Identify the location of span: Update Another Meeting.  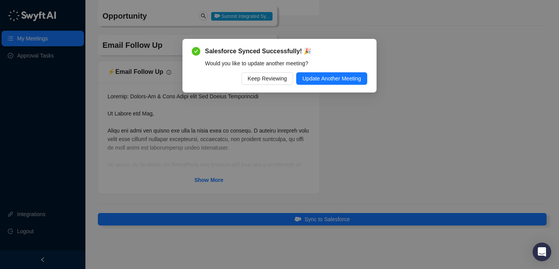
(332, 78).